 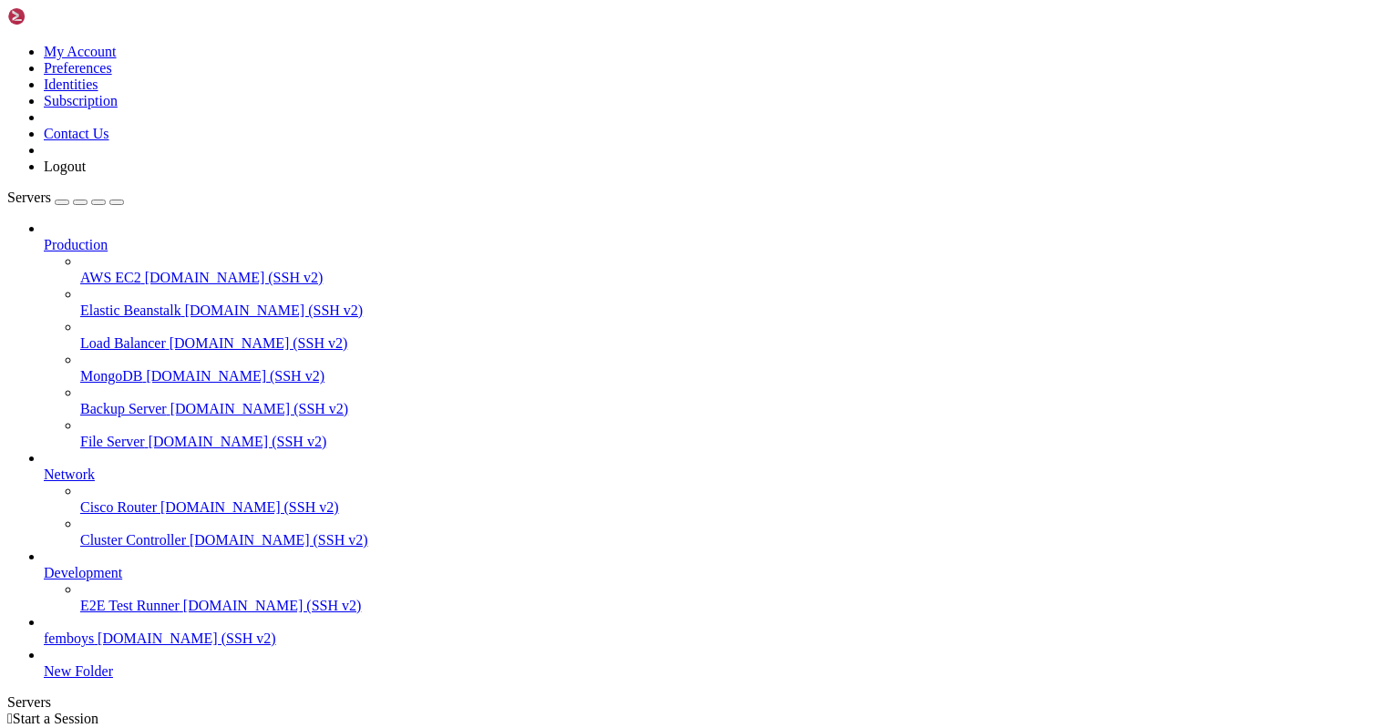 I want to click on li: Network, so click(x=718, y=500).